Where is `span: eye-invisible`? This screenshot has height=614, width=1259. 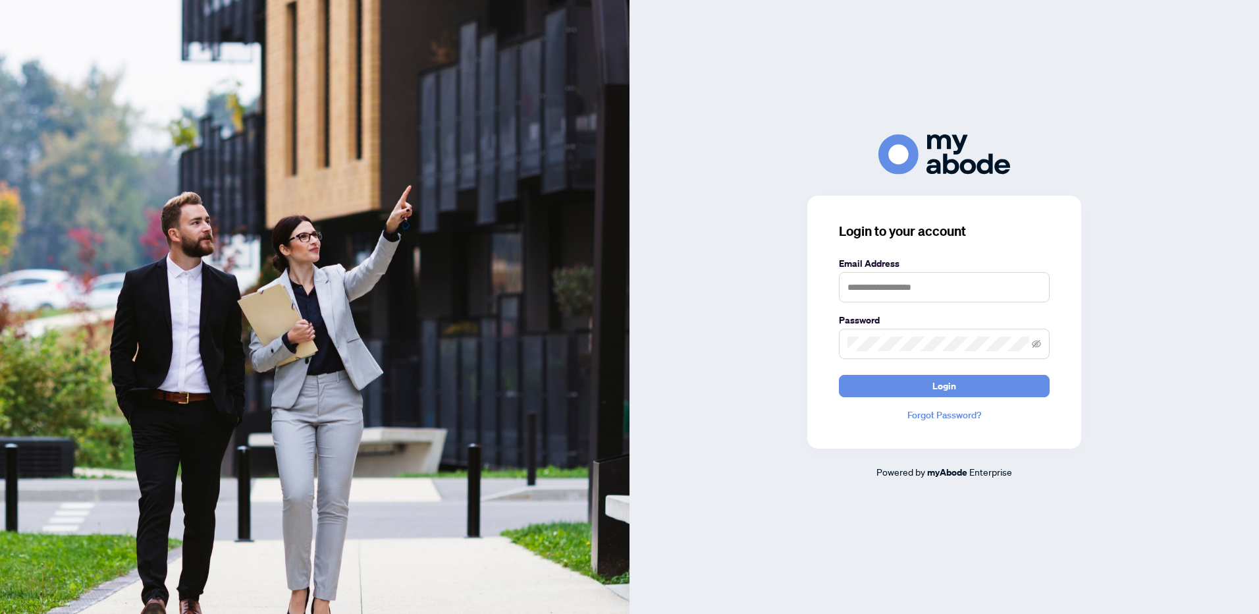 span: eye-invisible is located at coordinates (1036, 344).